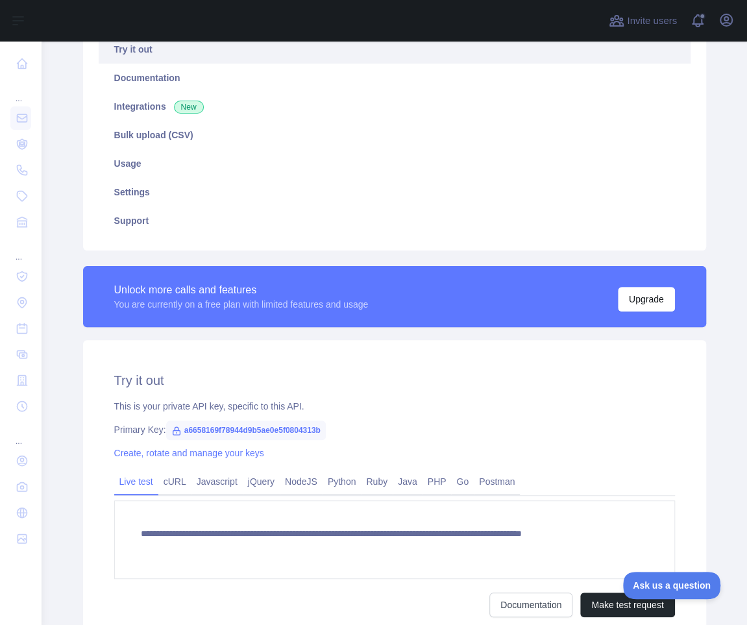  Describe the element at coordinates (242, 305) in the screenshot. I see `div: You are currently on a free plan with limited features and usage` at that location.